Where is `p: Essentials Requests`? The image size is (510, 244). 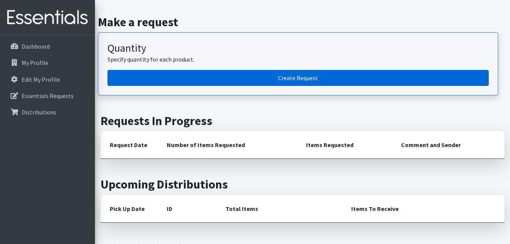
p: Essentials Requests is located at coordinates (47, 96).